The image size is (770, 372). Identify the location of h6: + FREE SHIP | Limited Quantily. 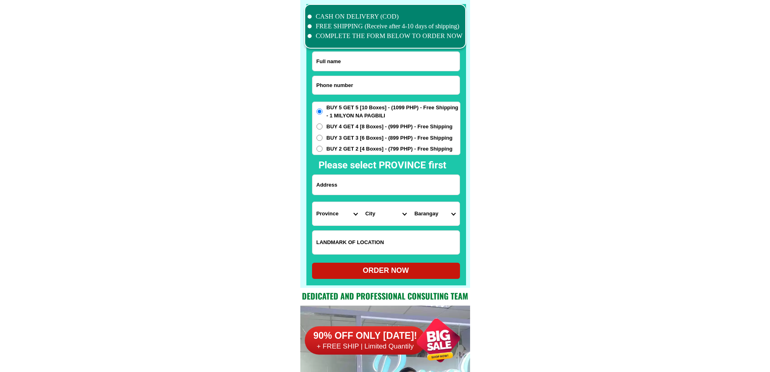
(366, 346).